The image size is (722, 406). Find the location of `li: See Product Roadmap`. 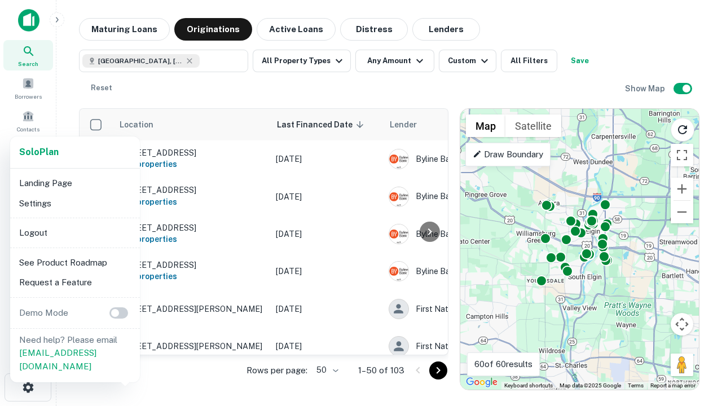

li: See Product Roadmap is located at coordinates (75, 263).